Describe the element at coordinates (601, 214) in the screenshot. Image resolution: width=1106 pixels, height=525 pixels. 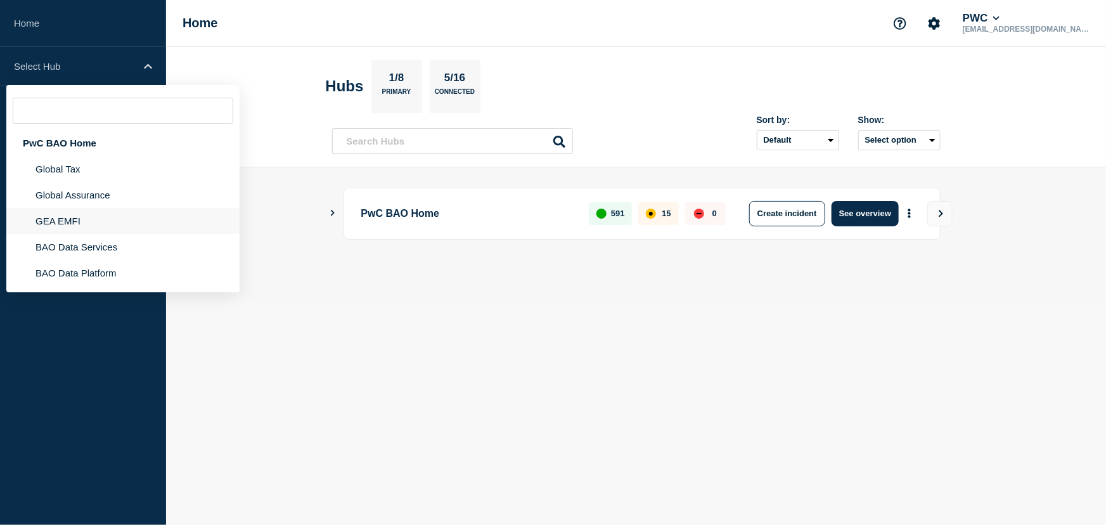
I see `div: up` at that location.